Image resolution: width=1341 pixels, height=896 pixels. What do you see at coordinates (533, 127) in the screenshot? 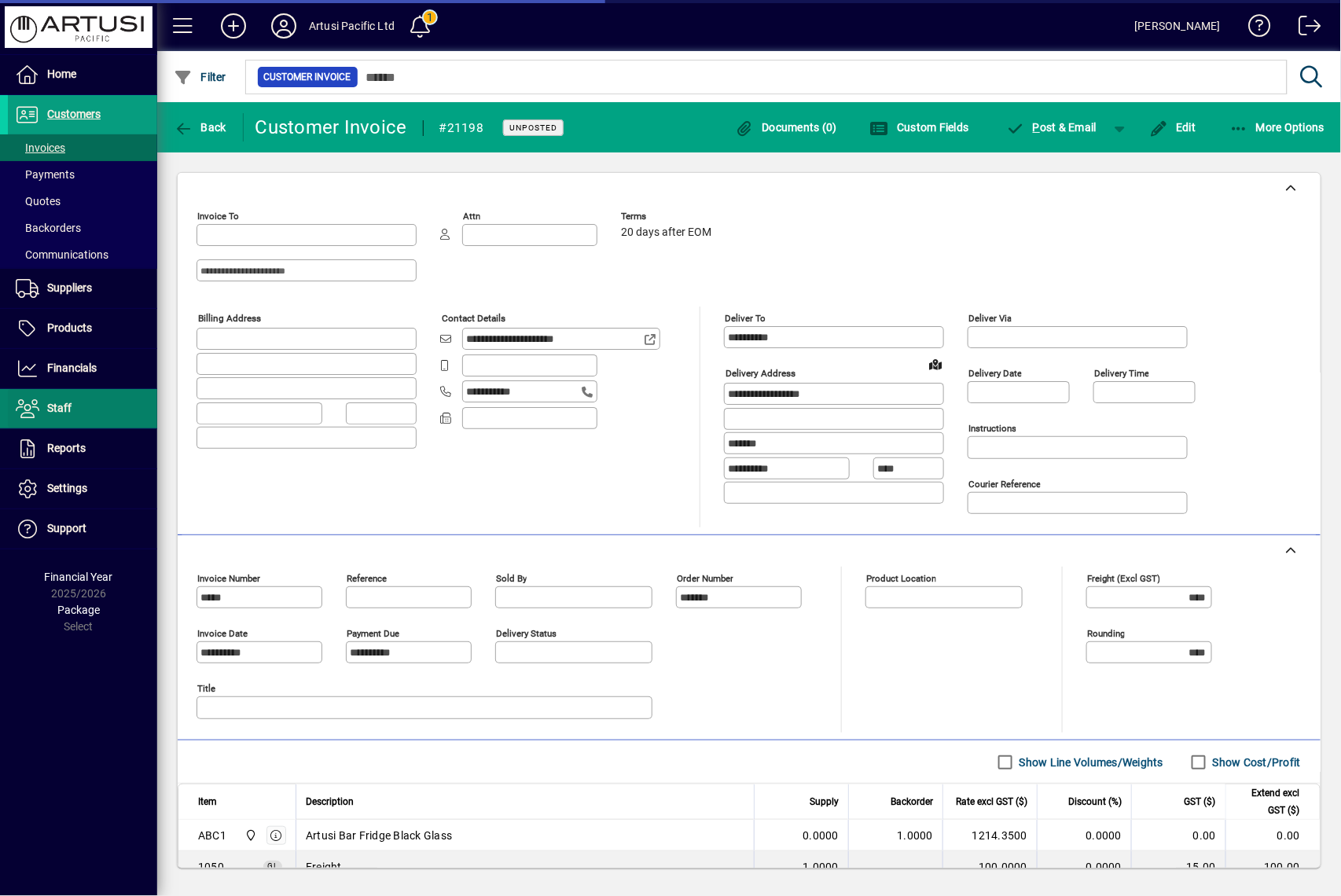
I see `span: Unposted` at bounding box center [533, 127].